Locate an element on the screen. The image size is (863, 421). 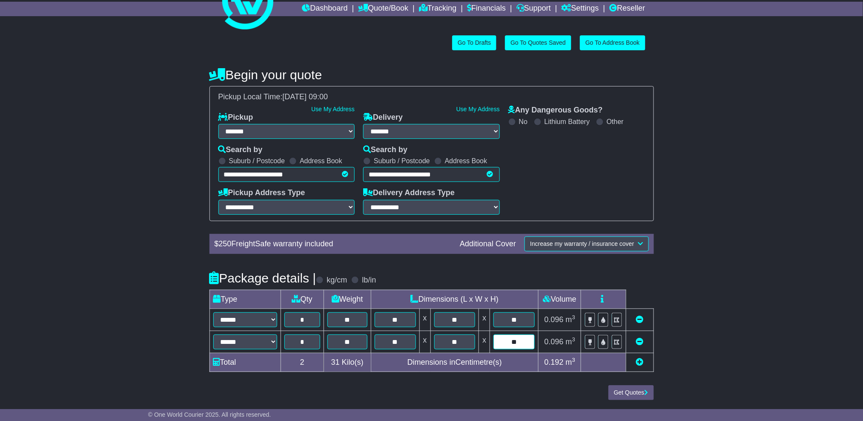
div: Additional Cover is located at coordinates (488, 244).